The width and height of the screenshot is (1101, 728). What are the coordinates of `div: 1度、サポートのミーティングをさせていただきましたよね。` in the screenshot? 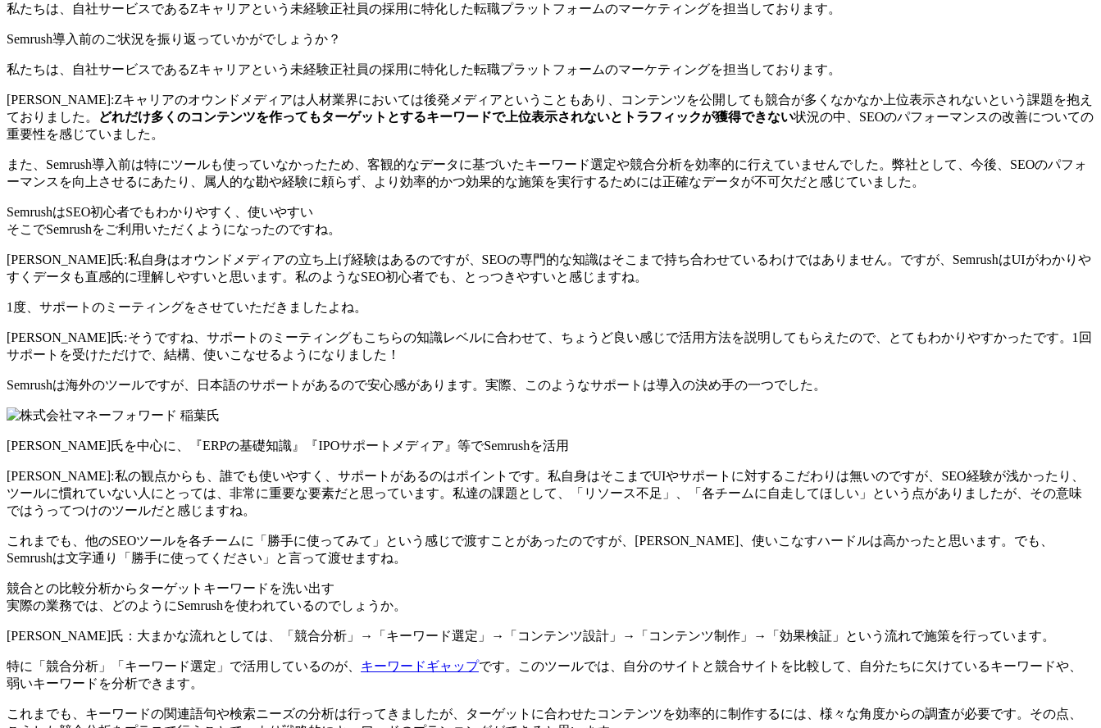 It's located at (550, 307).